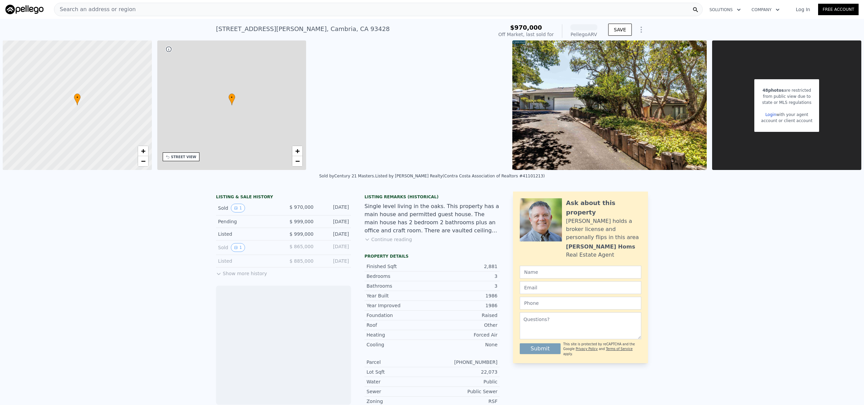 This screenshot has height=405, width=864. I want to click on div: Sewer, so click(399, 392).